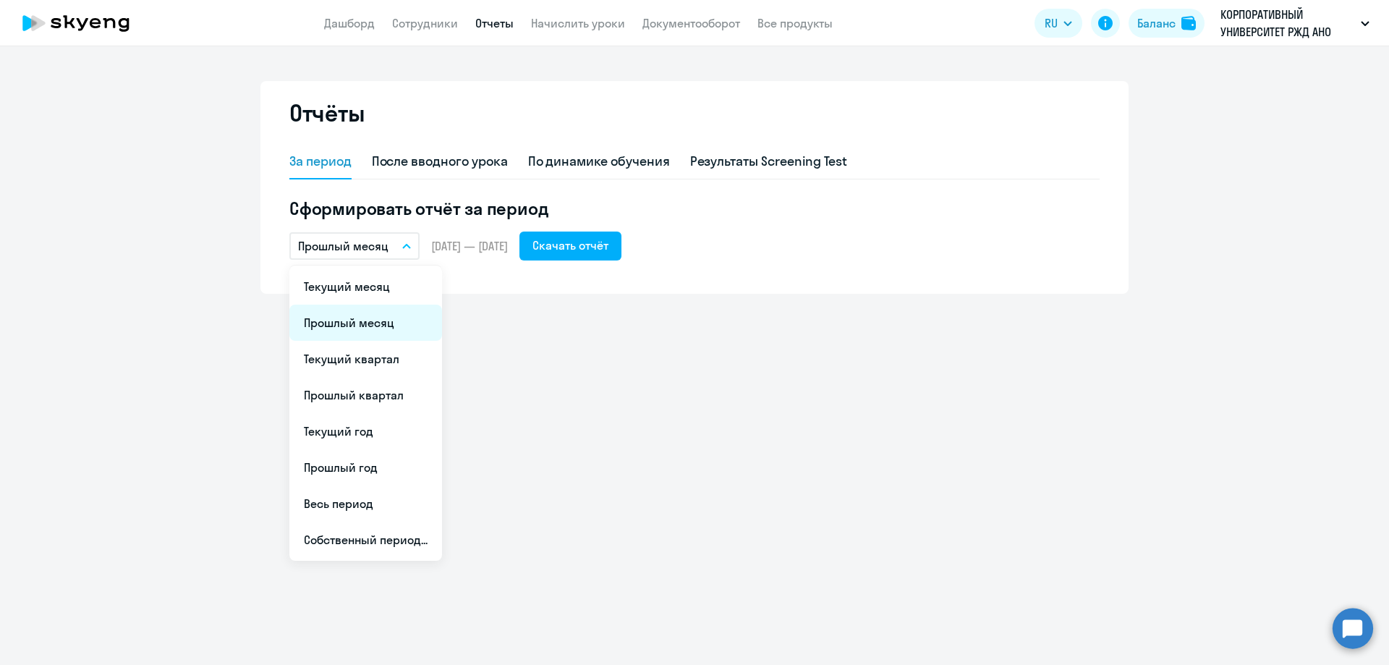 This screenshot has height=665, width=1389. What do you see at coordinates (570, 245) in the screenshot?
I see `div: Скачать отчёт` at bounding box center [570, 245].